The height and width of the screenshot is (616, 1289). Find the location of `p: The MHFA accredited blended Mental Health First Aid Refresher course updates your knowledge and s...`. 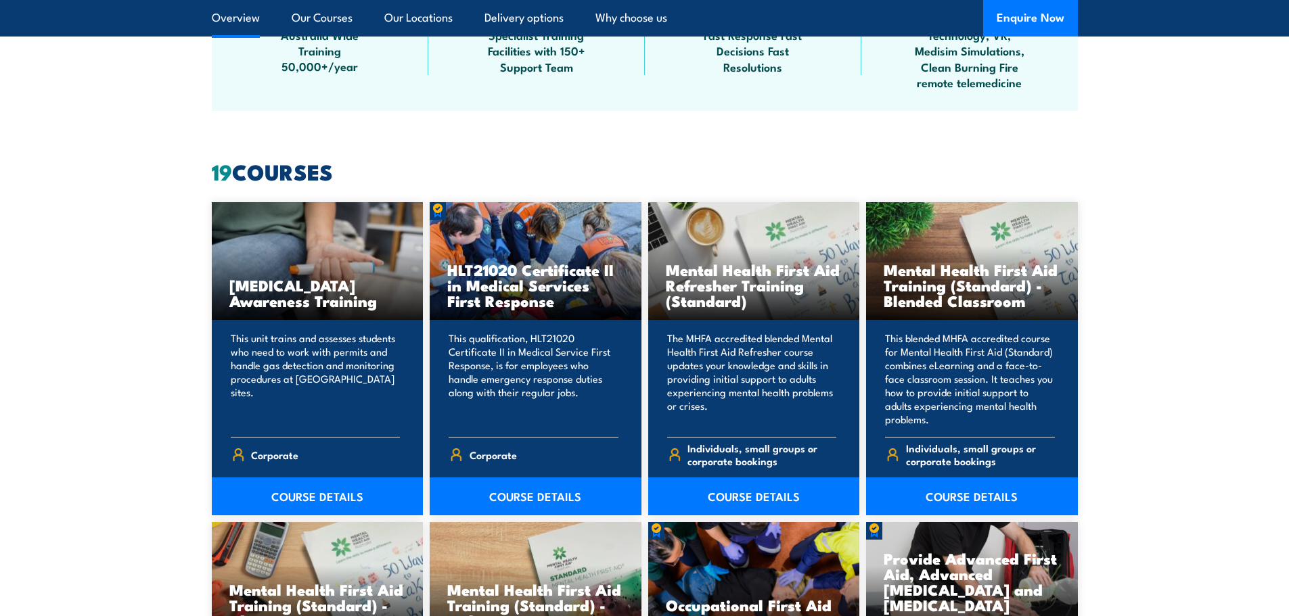

p: The MHFA accredited blended Mental Health First Aid Refresher course updates your knowledge and s... is located at coordinates (752, 379).